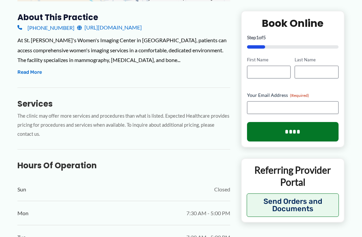 This screenshot has width=362, height=237. I want to click on button: Read More, so click(29, 72).